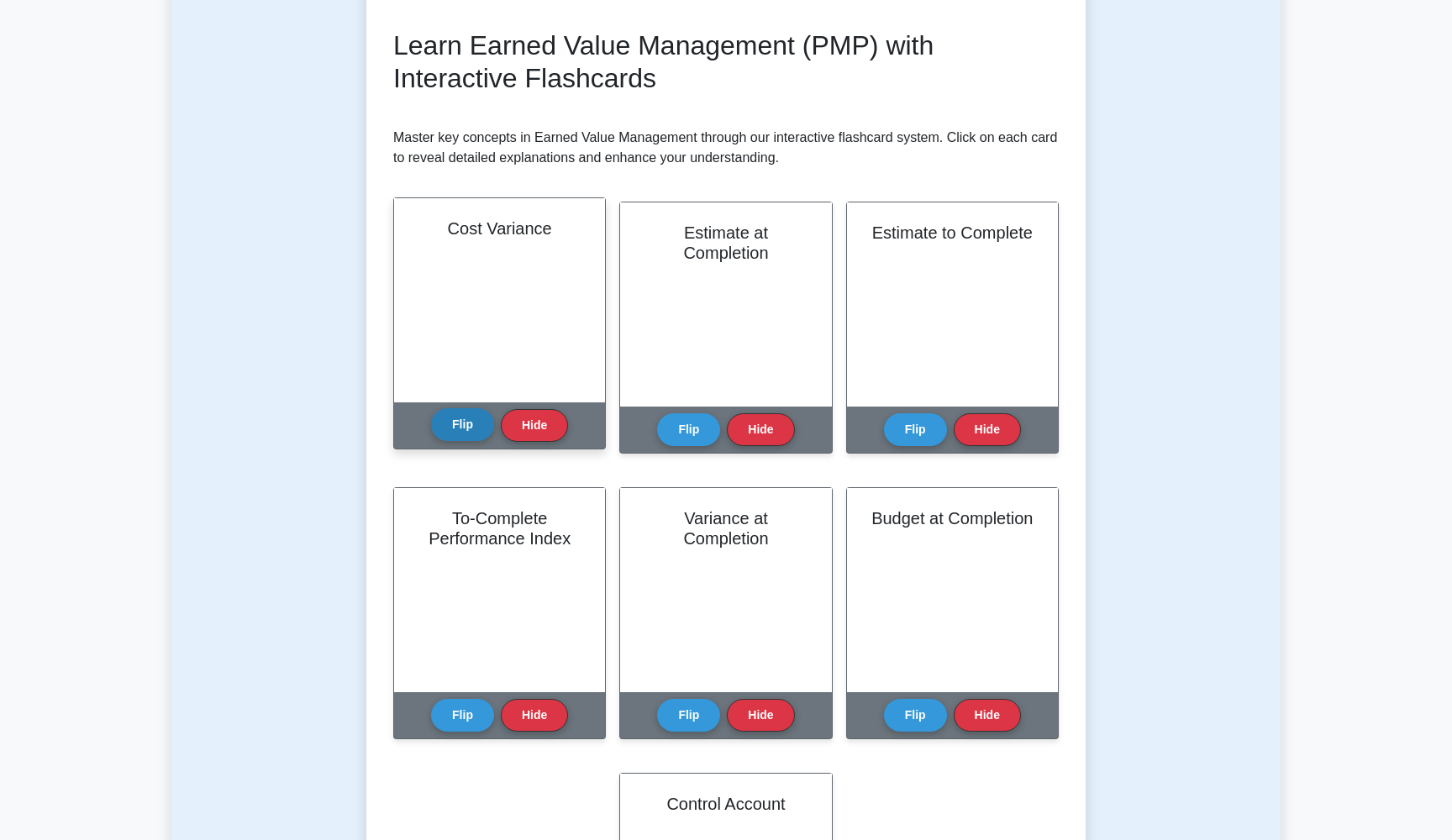 The image size is (1452, 840). I want to click on h2: Learn Earned Value Management (PMP) with Interactive Flashcards, so click(726, 61).